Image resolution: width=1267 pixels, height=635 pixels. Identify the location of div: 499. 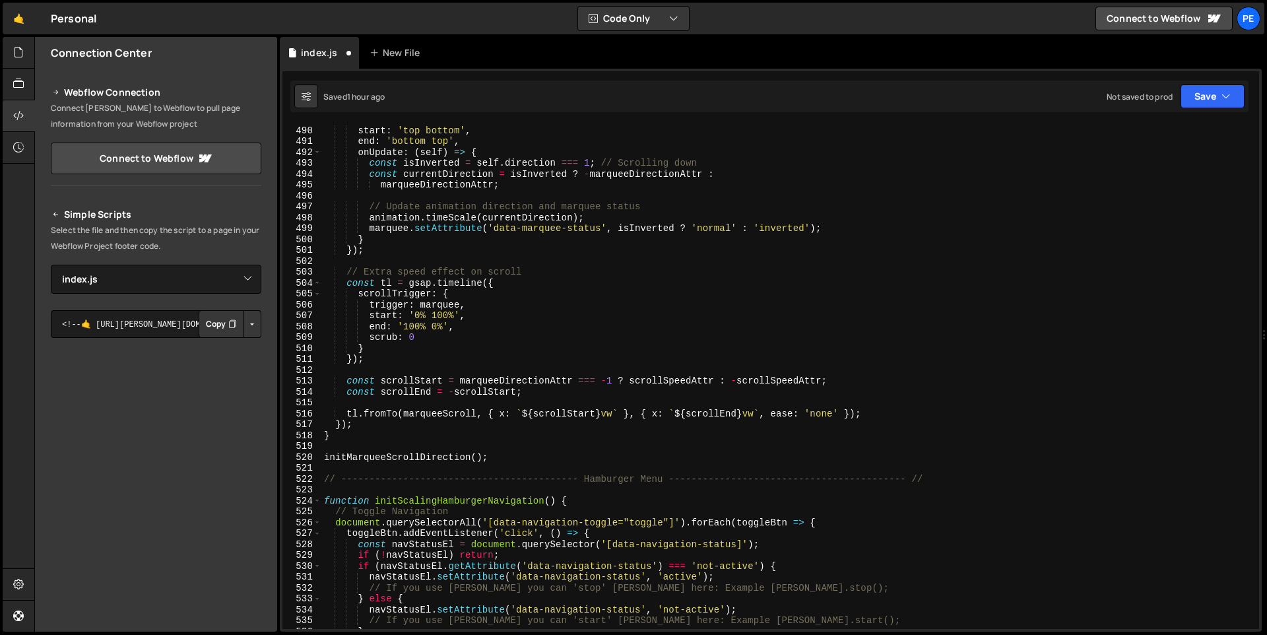
(302, 228).